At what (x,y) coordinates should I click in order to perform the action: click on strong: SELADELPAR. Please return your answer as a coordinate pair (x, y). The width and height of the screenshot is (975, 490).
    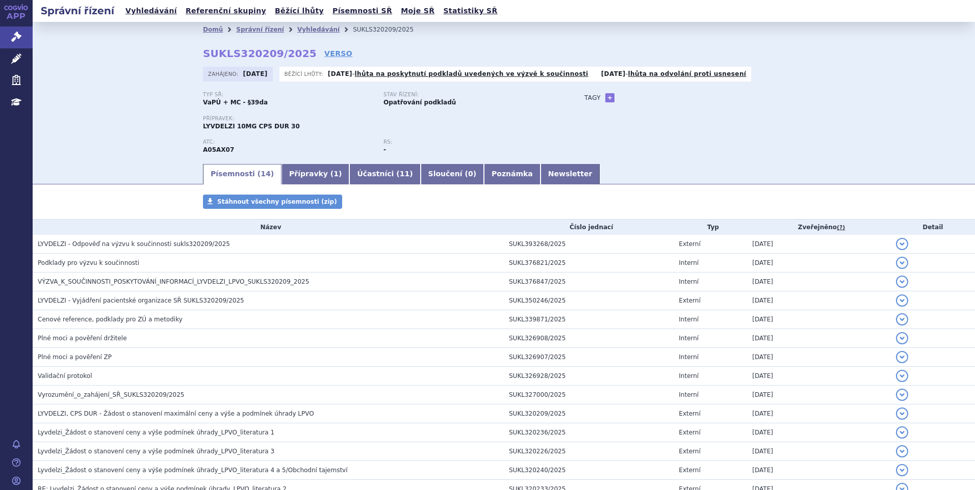
    Looking at the image, I should click on (218, 150).